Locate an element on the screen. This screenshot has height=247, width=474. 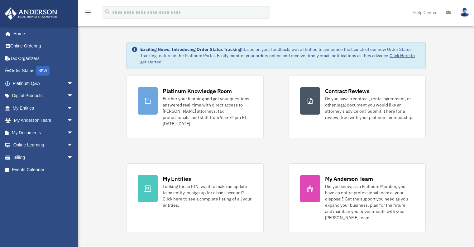
a: Online Learningarrow_drop_down is located at coordinates (43, 145).